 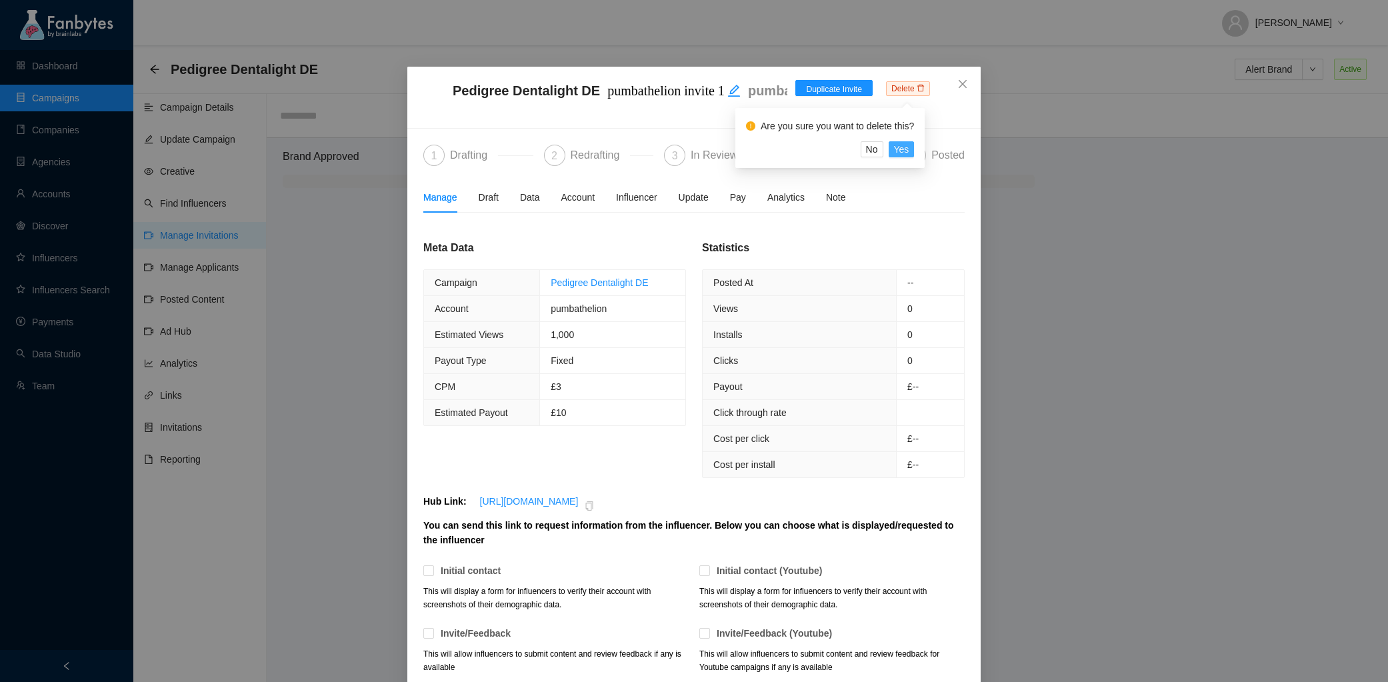 I want to click on p: This will allow influencers to submit content and review feedback for Youtube campaigns if any is..., so click(x=832, y=661).